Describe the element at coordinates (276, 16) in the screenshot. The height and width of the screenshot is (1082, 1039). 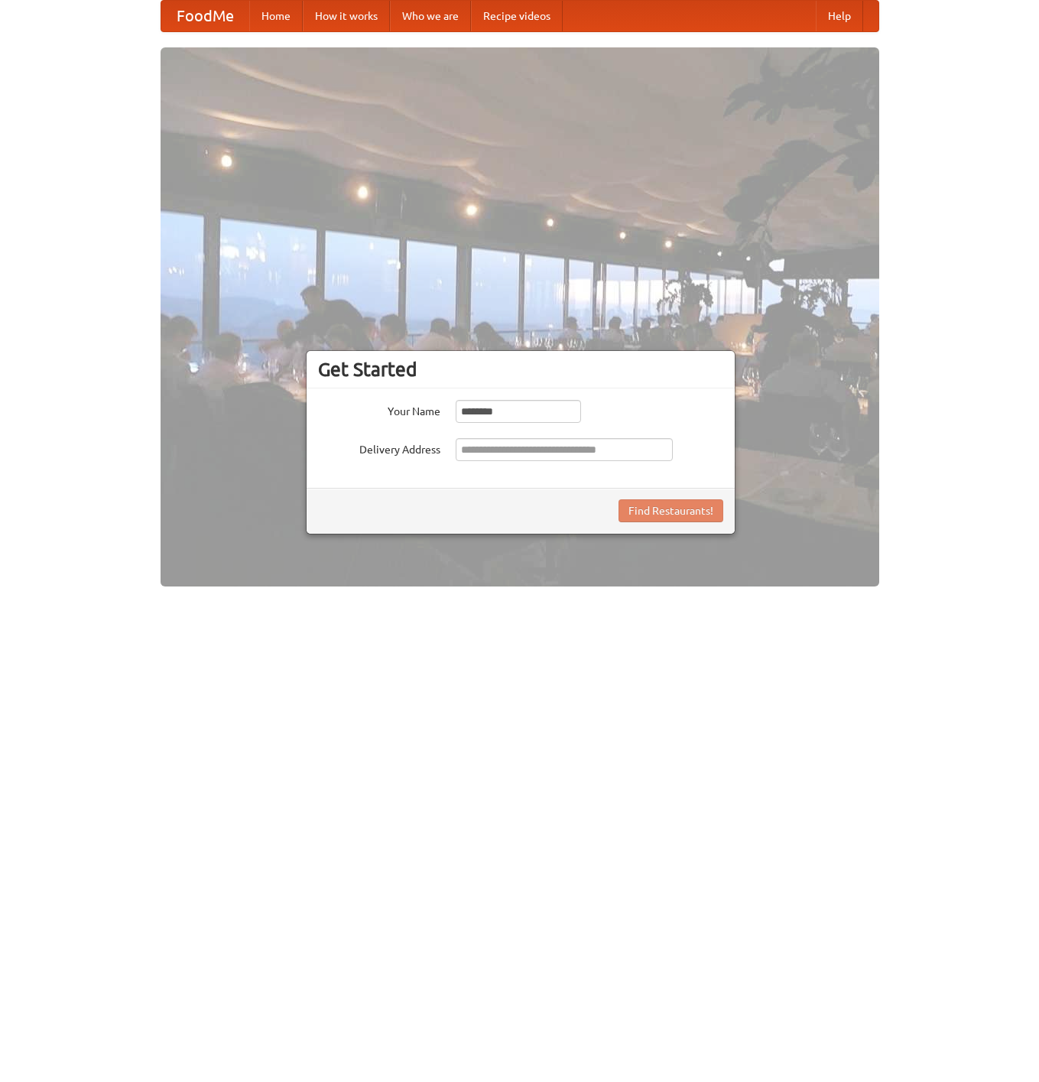
I see `a: Home` at that location.